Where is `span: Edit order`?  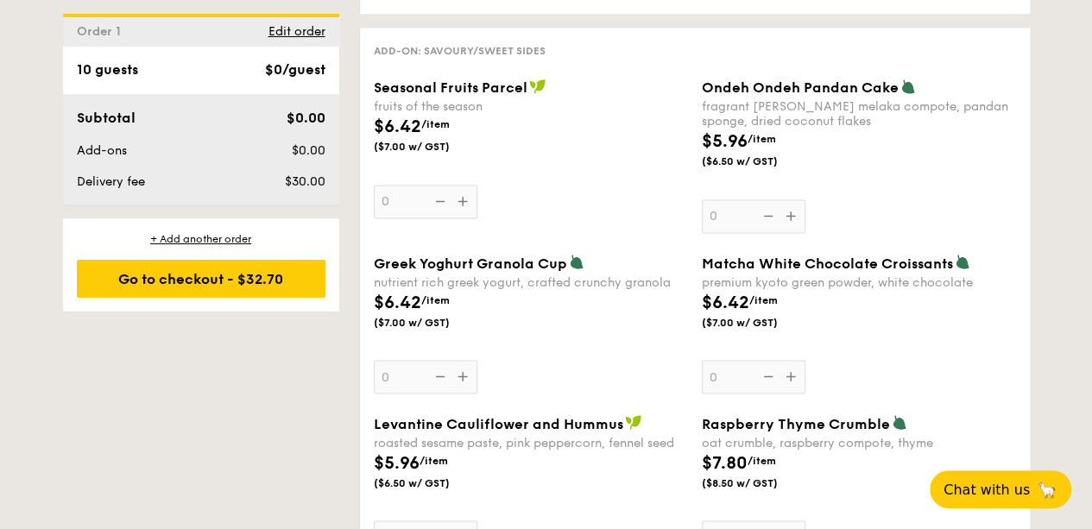
span: Edit order is located at coordinates (297, 31).